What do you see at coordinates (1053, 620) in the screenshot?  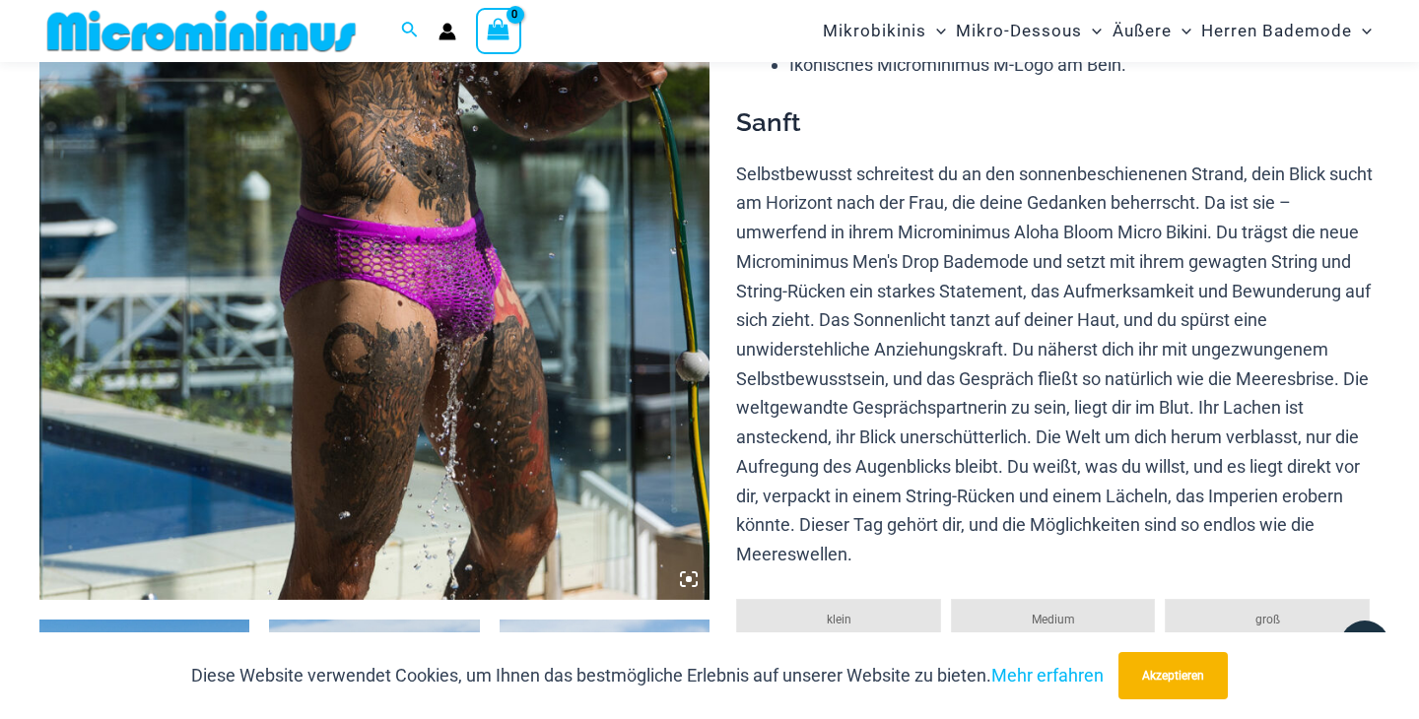 I see `font: Medium` at bounding box center [1053, 620].